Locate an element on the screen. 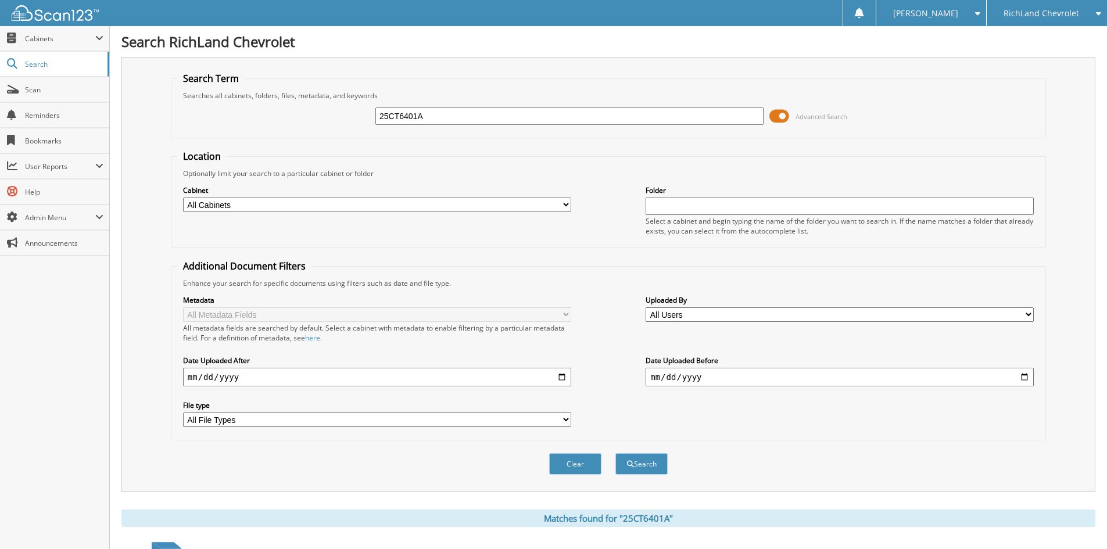 The image size is (1107, 549). legend: Search Term is located at coordinates (211, 78).